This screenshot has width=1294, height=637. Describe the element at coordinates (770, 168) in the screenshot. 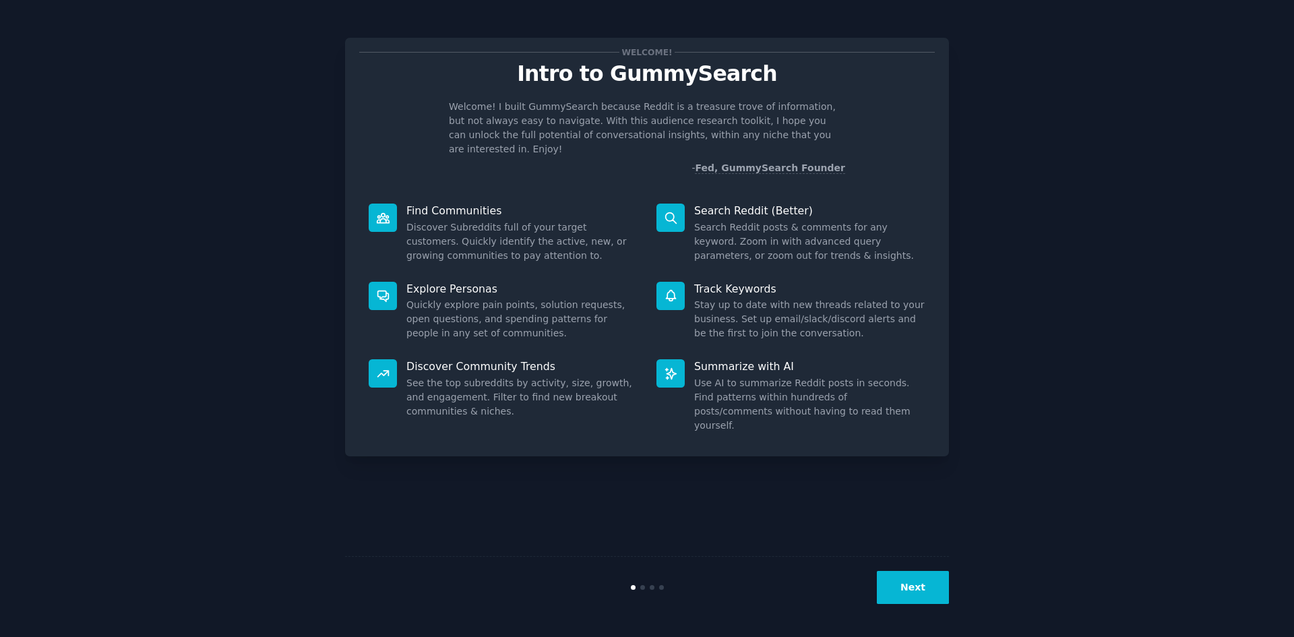

I see `a: Fed, GummySearch Founder` at that location.